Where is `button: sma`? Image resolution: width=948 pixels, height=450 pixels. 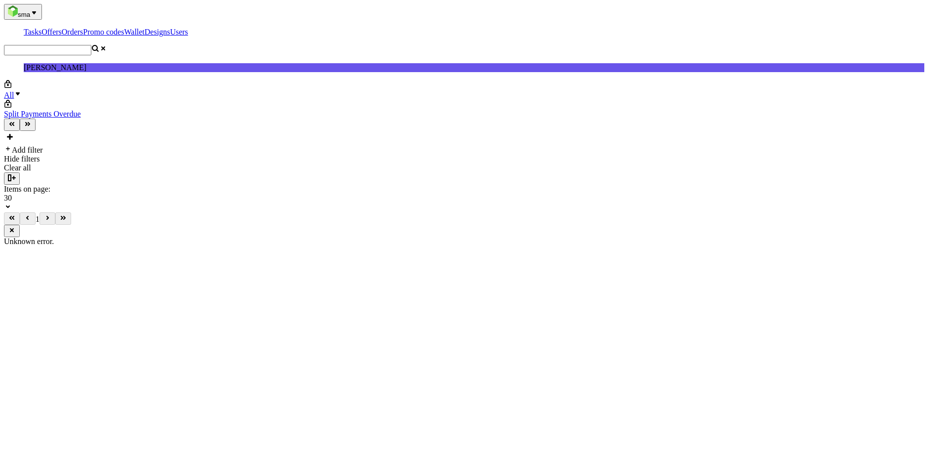 button: sma is located at coordinates (23, 12).